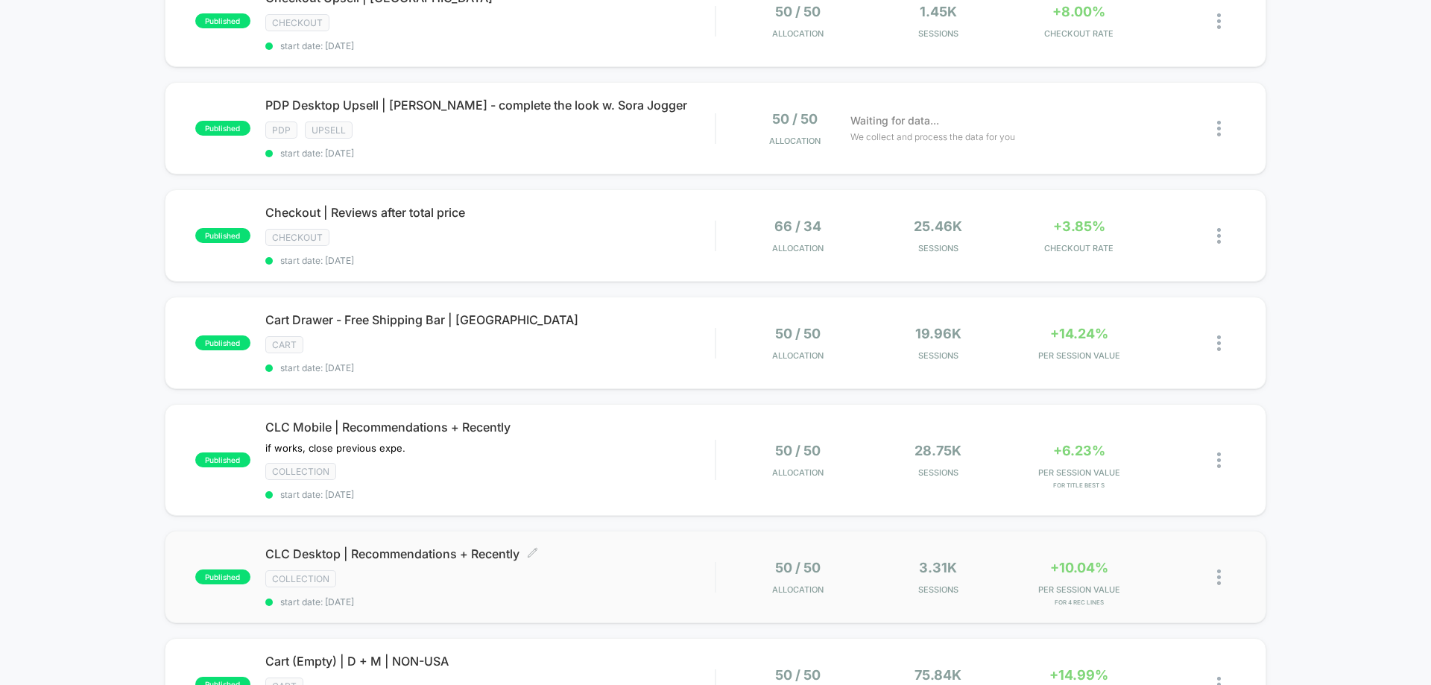 Image resolution: width=1431 pixels, height=685 pixels. Describe the element at coordinates (490, 661) in the screenshot. I see `span: Cart (Empty) | D + M | NON-USA` at that location.